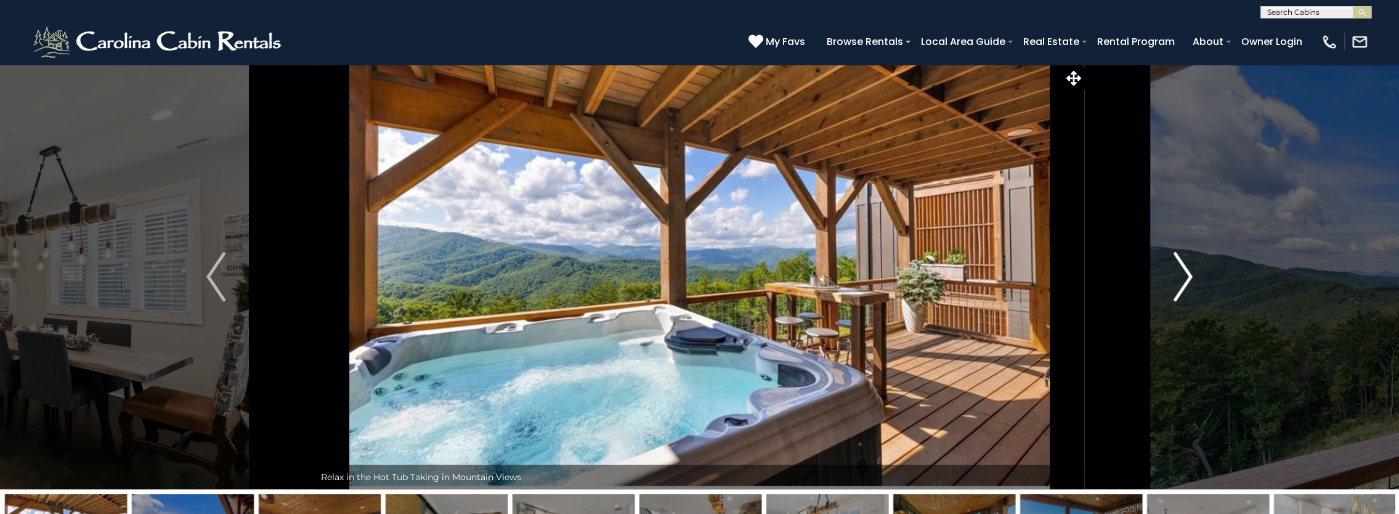 This screenshot has height=514, width=1399. I want to click on a: Owner Login, so click(1272, 41).